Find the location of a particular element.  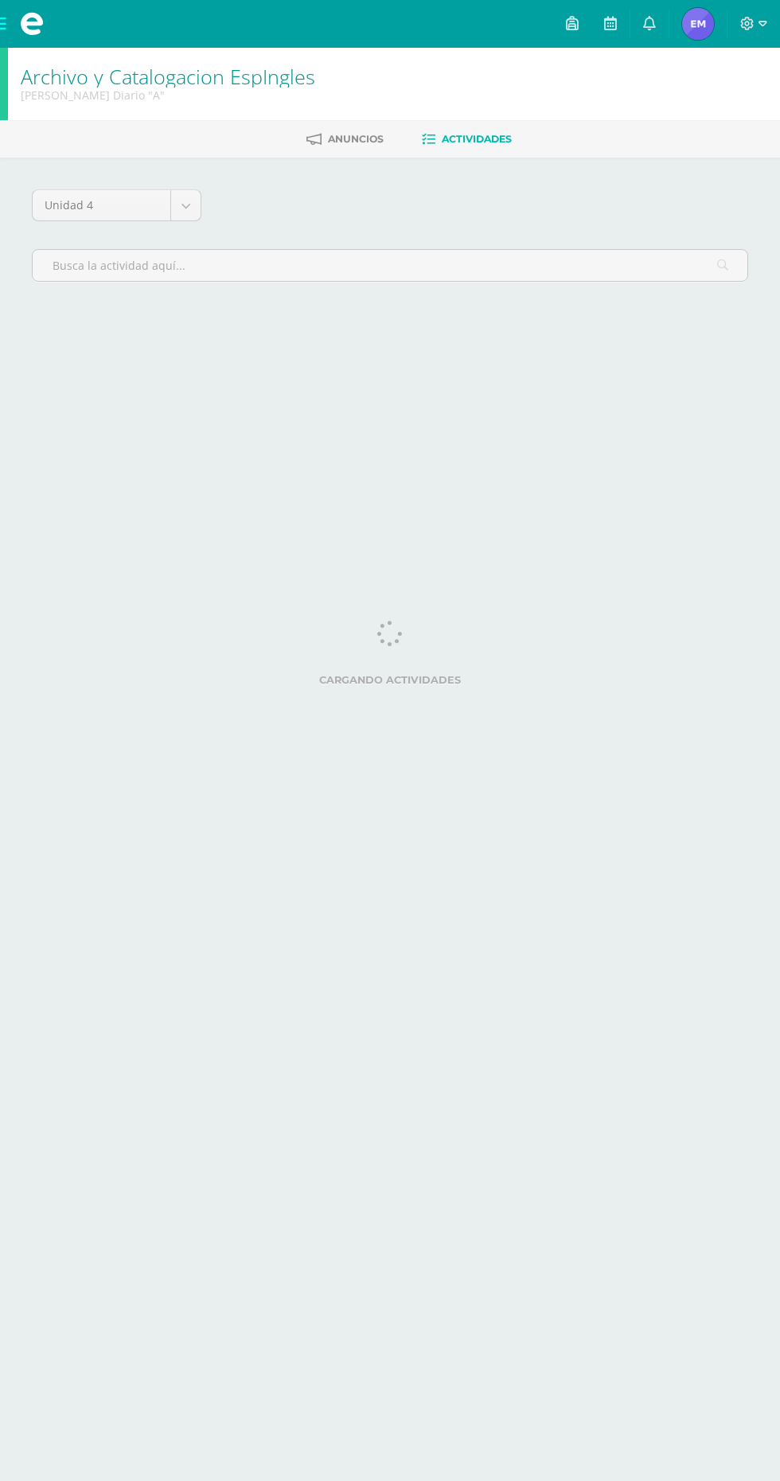

h1: Archivo y Catalogacion EspIngles is located at coordinates (168, 76).